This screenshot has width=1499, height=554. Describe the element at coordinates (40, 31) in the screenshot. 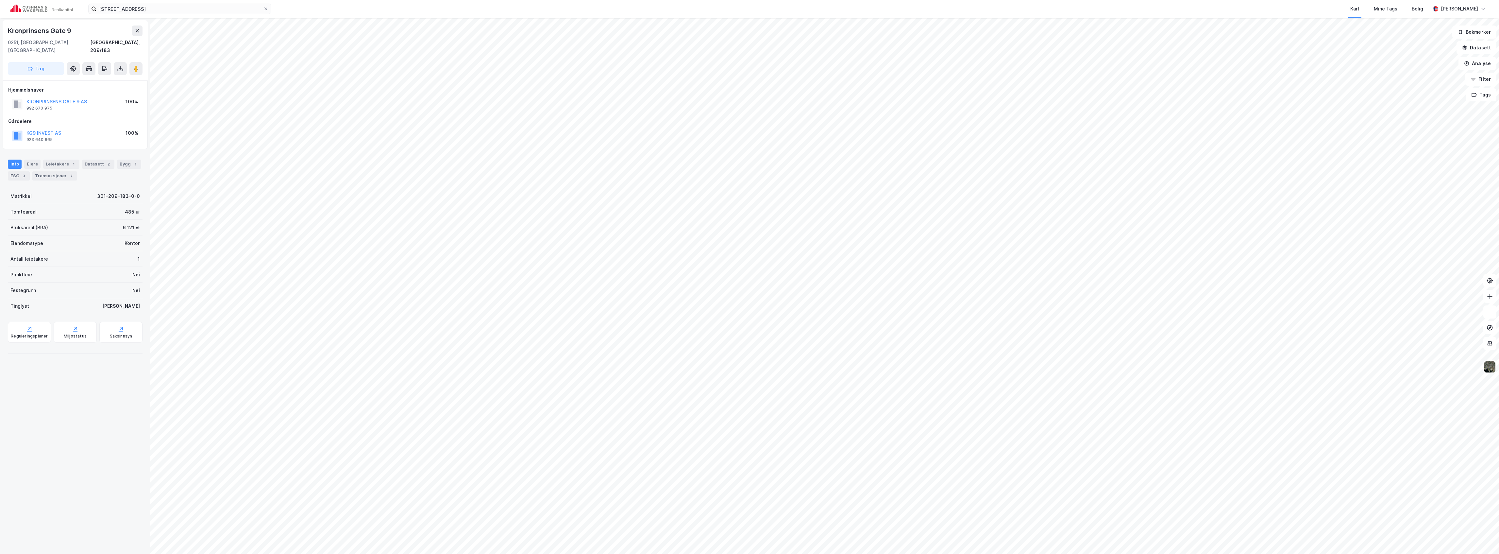

I see `div: Kronprinsens Gate 9` at that location.